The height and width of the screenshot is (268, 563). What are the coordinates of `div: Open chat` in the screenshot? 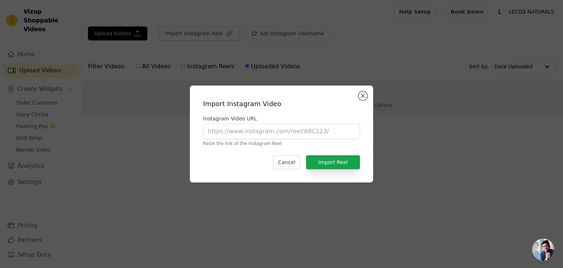 It's located at (543, 249).